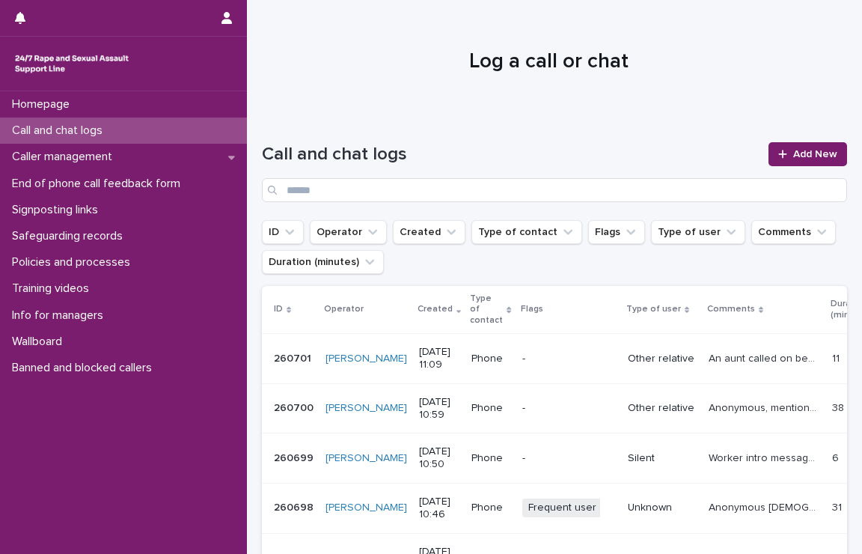  Describe the element at coordinates (295, 506) in the screenshot. I see `p: 260698` at that location.